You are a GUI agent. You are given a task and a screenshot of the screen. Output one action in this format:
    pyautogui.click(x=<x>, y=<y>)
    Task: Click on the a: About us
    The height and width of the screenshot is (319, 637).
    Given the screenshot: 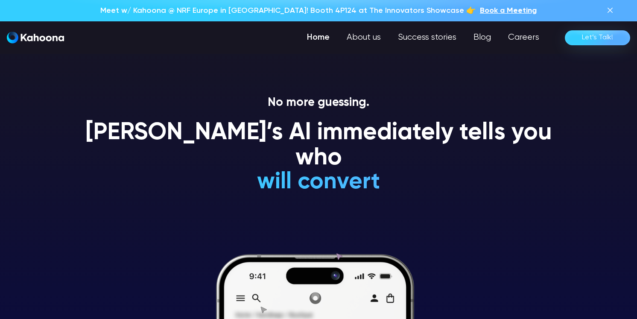 What is the action you would take?
    pyautogui.click(x=364, y=38)
    